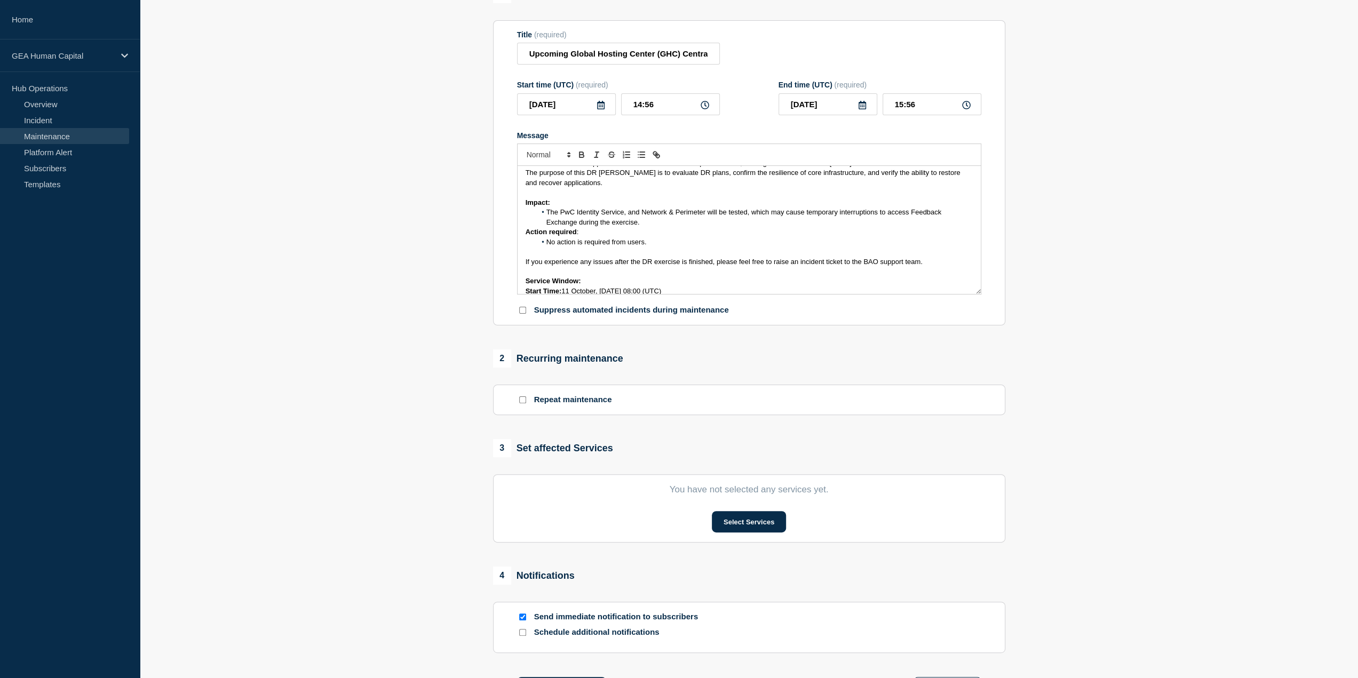 The image size is (1358, 678). I want to click on button: Toggle bulleted list, so click(642, 155).